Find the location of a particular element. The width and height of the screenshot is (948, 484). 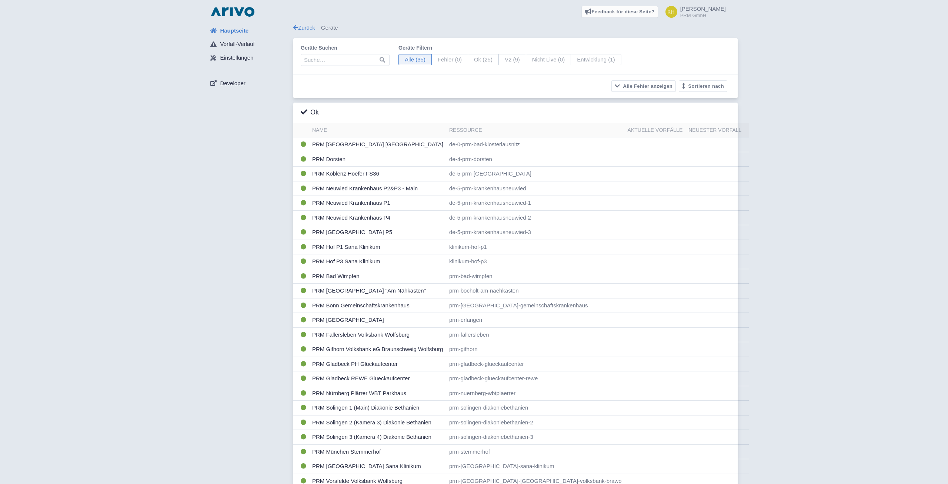

td: PRM Hof P1 Sana Klinikum is located at coordinates (378, 247).